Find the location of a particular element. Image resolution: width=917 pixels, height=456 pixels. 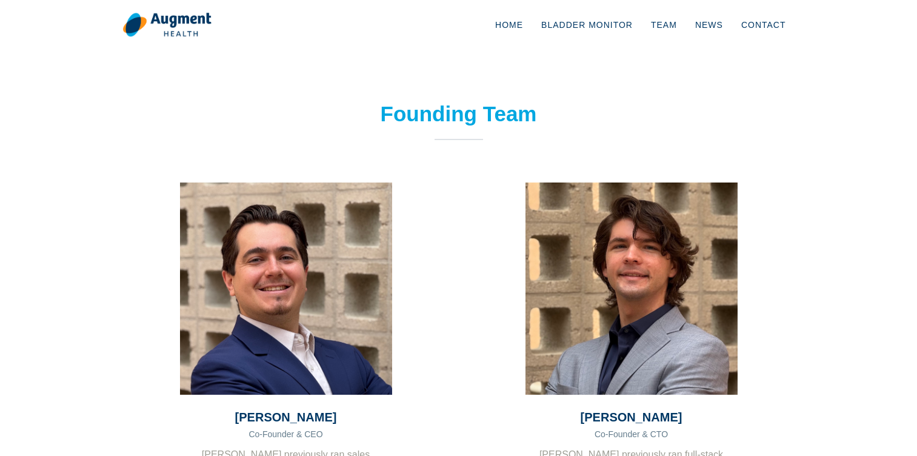

img: Jared Meyers Headshot is located at coordinates (286, 288).